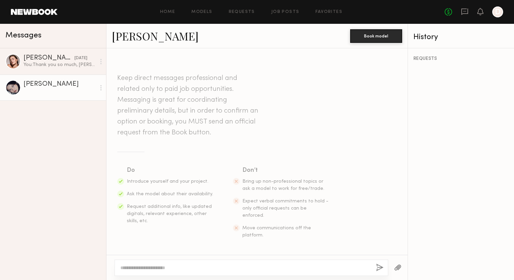 This screenshot has width=514, height=280. Describe the element at coordinates (461, 59) in the screenshot. I see `div: REQUESTS` at that location.